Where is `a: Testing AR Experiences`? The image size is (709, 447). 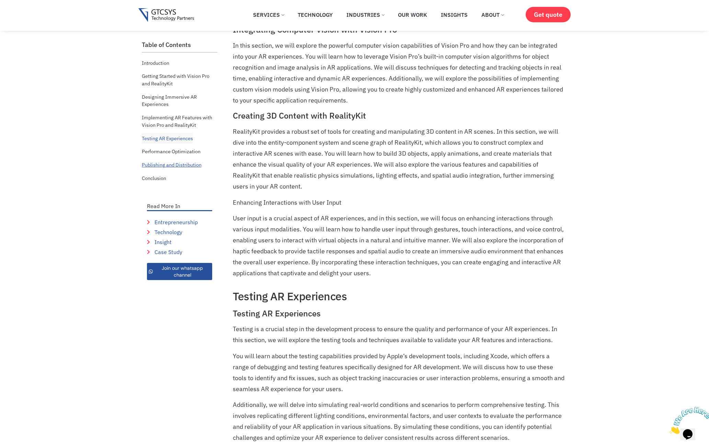
a: Testing AR Experiences is located at coordinates (167, 139).